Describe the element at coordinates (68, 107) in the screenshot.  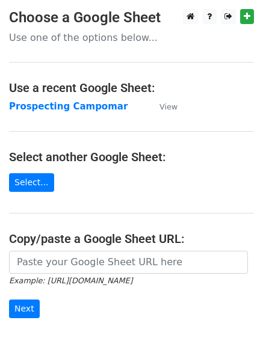
I see `strong: Prospecting Campomar` at that location.